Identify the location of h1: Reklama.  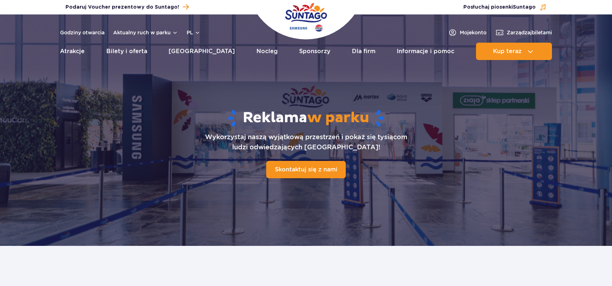
(306, 118).